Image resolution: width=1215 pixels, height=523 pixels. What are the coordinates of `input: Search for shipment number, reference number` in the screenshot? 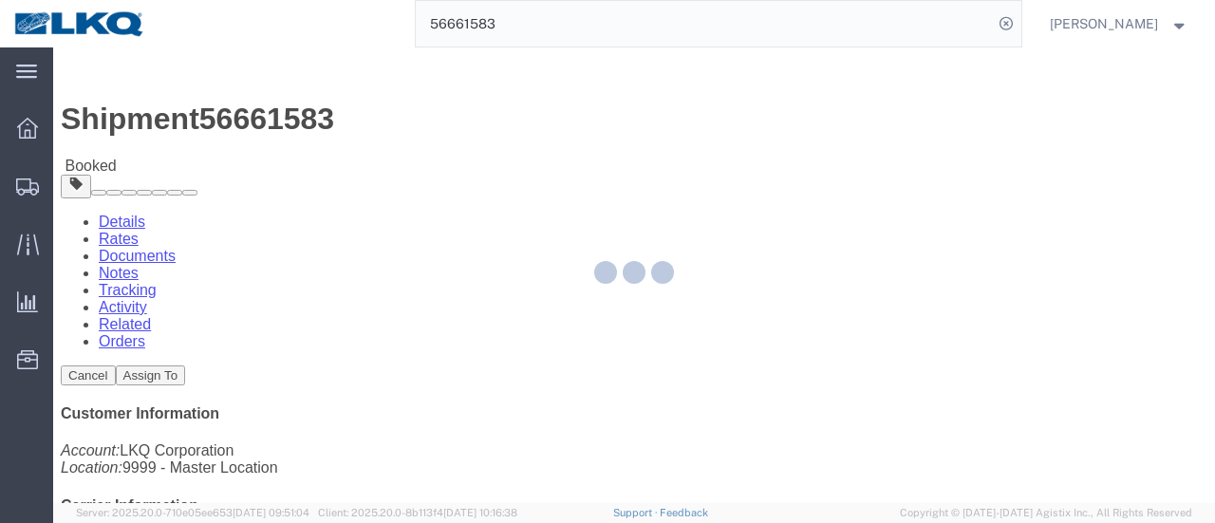 It's located at (704, 24).